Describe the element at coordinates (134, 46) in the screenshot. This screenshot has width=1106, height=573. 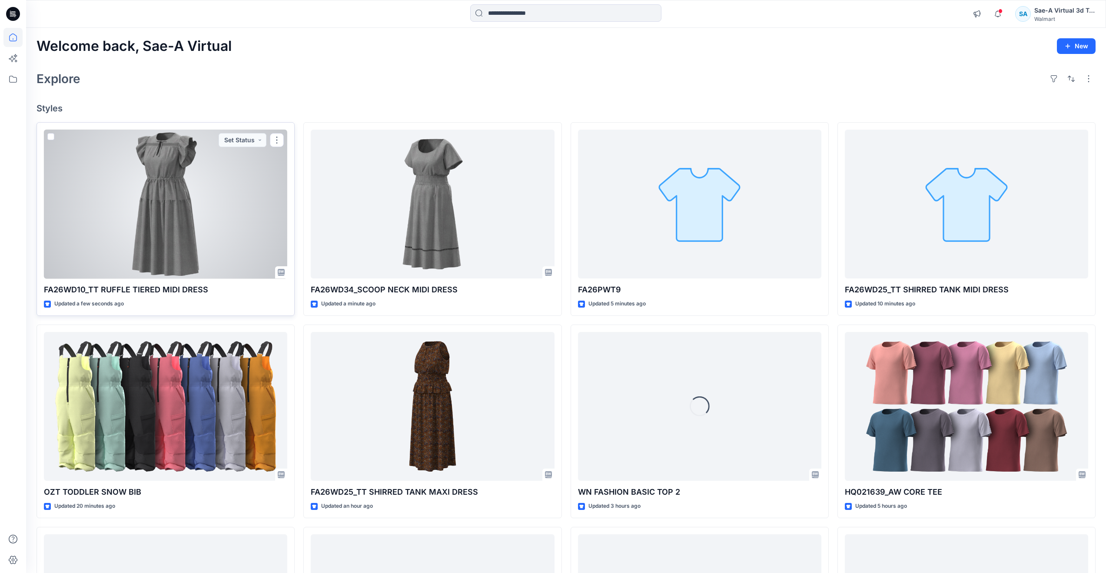
I see `h2: Welcome back, Sae-A Virtual` at that location.